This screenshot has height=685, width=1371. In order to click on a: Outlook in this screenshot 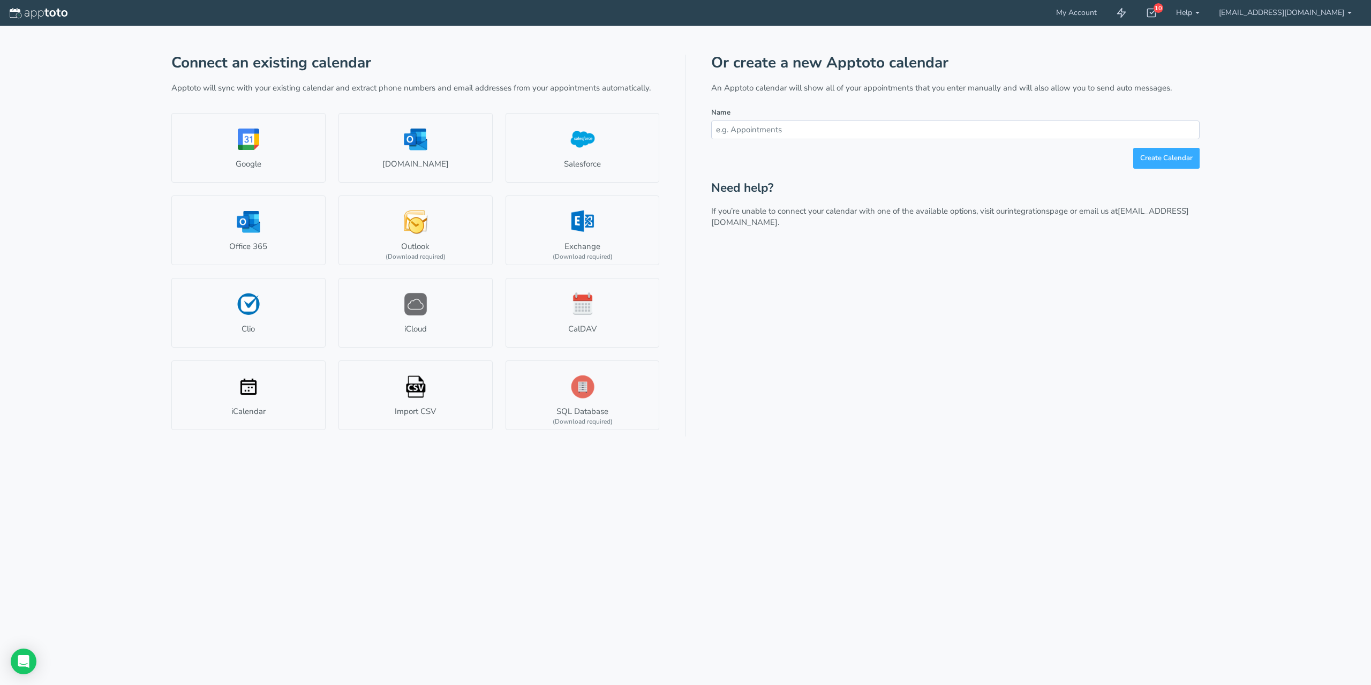, I will do `click(416, 230)`.